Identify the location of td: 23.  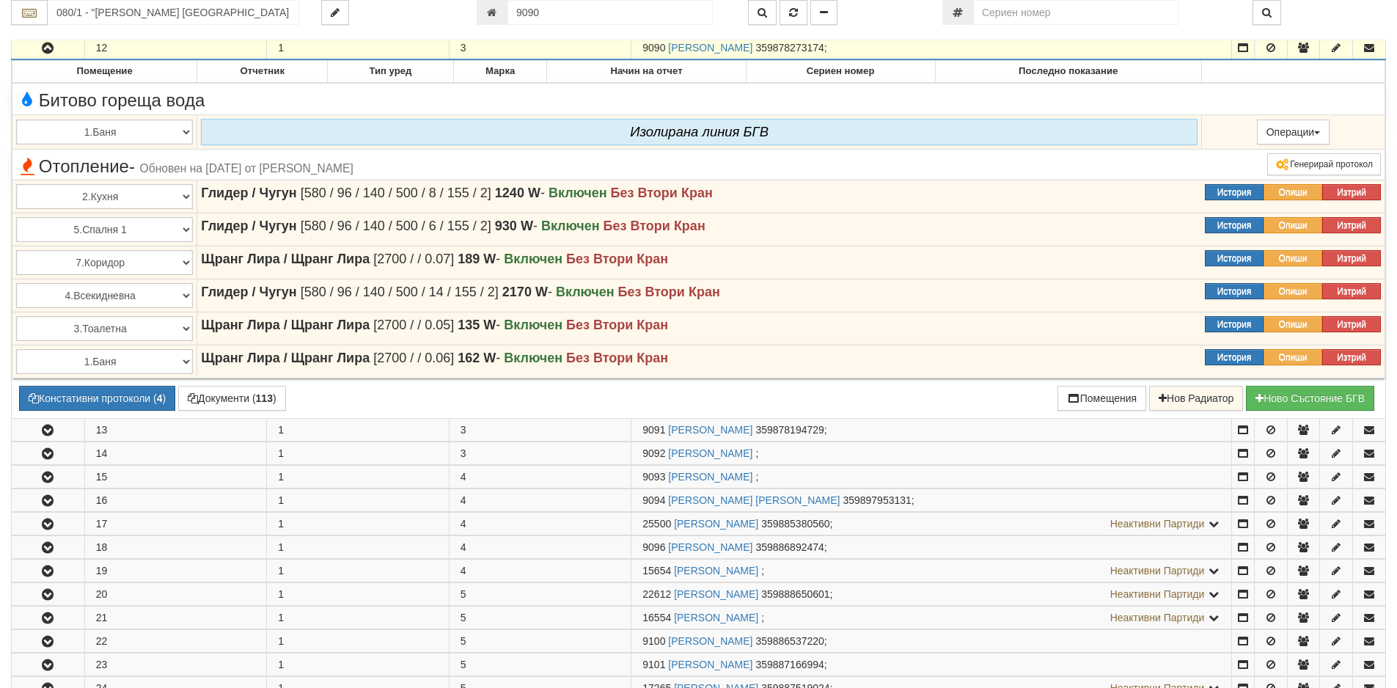
(175, 665).